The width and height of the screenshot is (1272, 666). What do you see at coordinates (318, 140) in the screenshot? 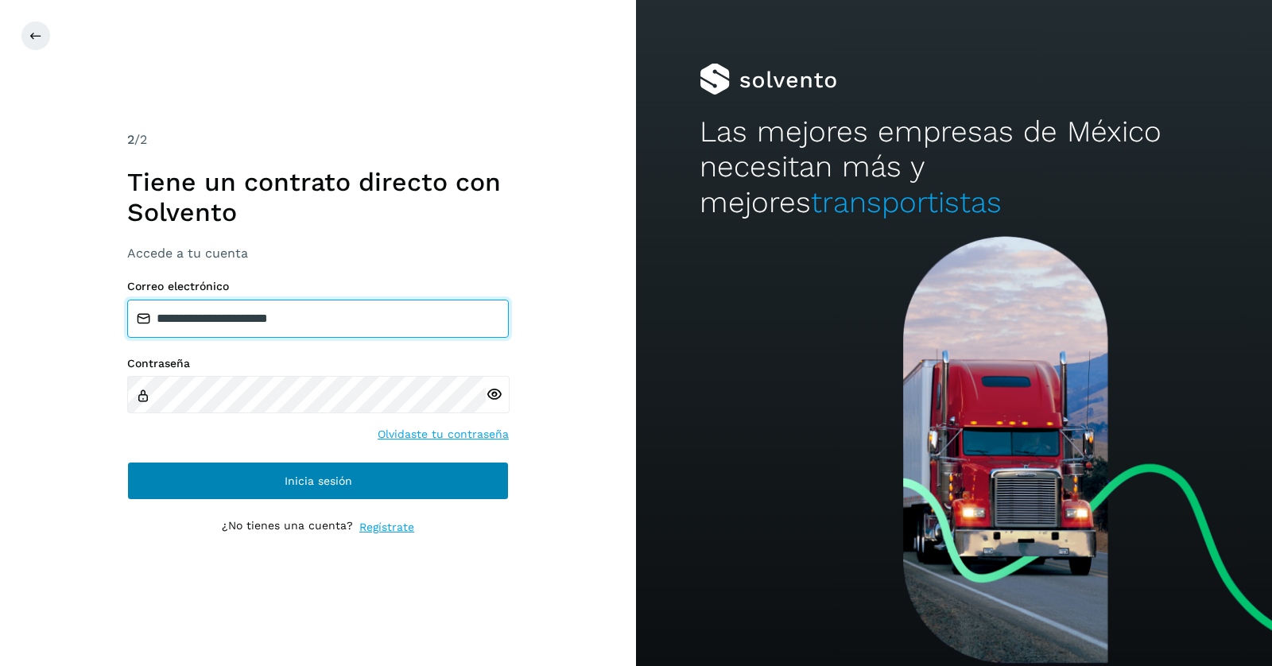
I see `div: /2` at bounding box center [318, 140].